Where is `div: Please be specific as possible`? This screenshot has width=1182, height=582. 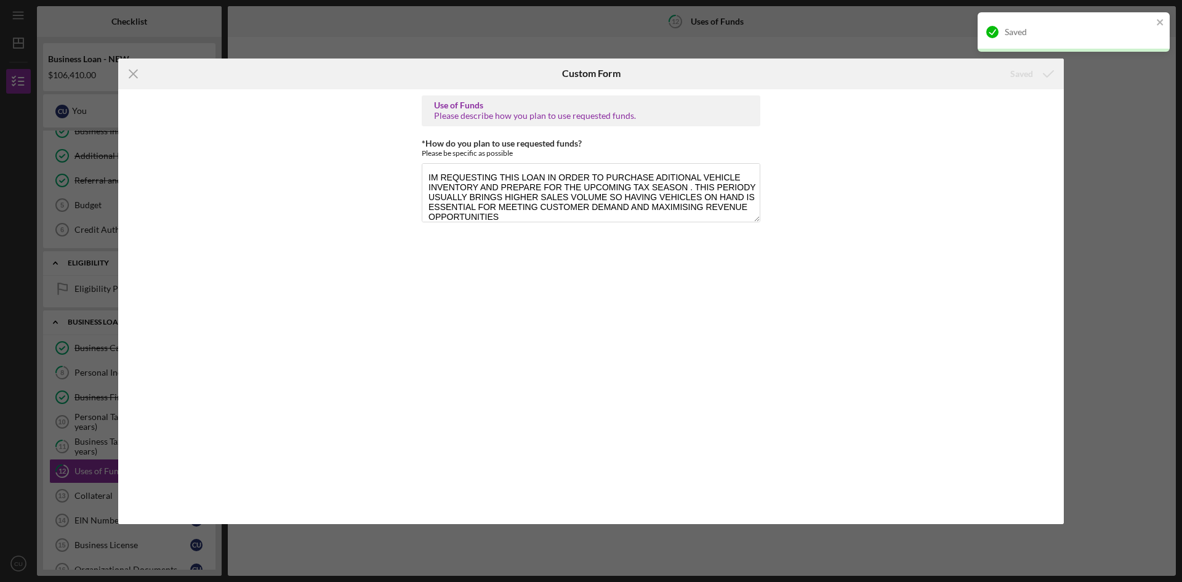 div: Please be specific as possible is located at coordinates (591, 153).